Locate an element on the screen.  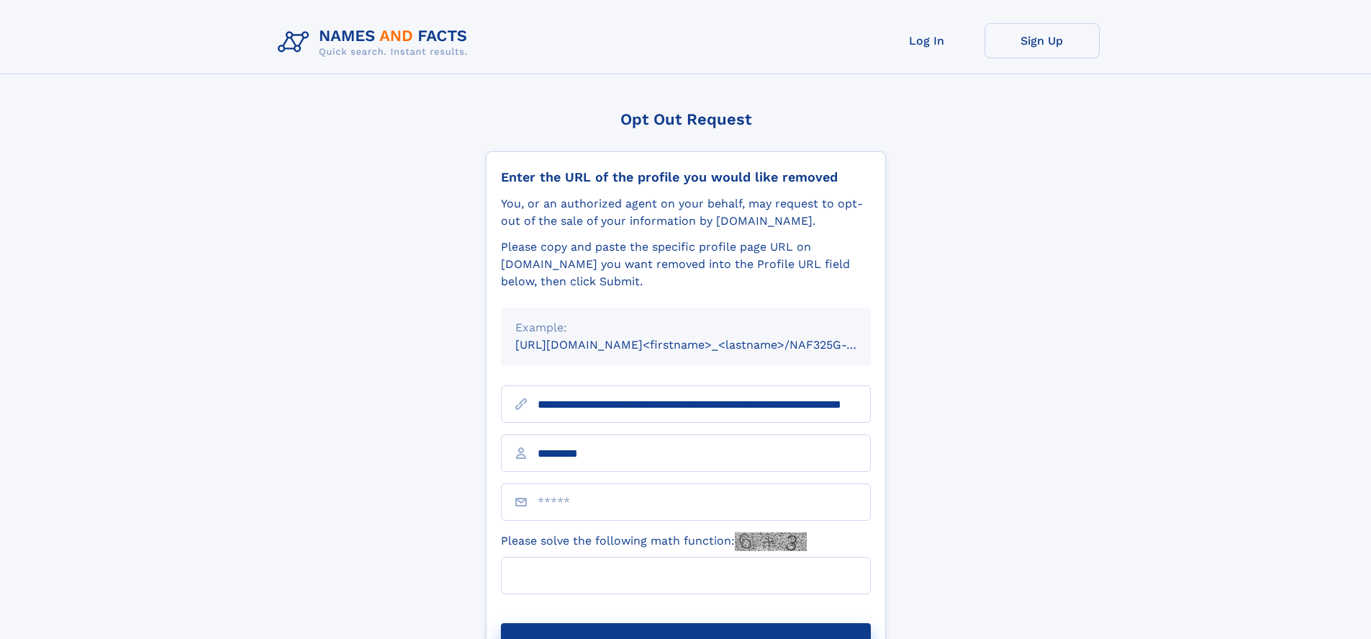
div: You, or an authorized agent on your behalf, may request to opt-out of the sale of your informatio... is located at coordinates (686, 212).